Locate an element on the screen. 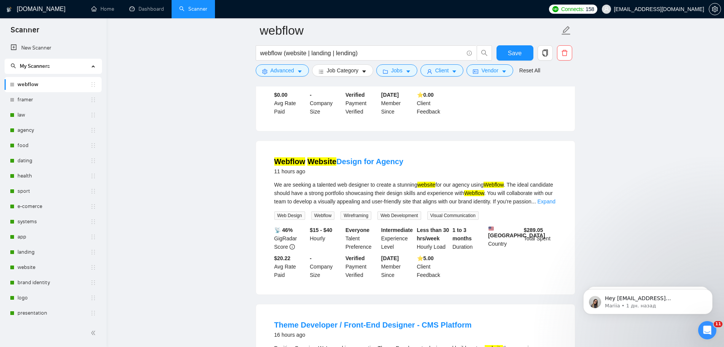 Image resolution: width=724 pixels, height=347 pixels. img: logo is located at coordinates (9, 10).